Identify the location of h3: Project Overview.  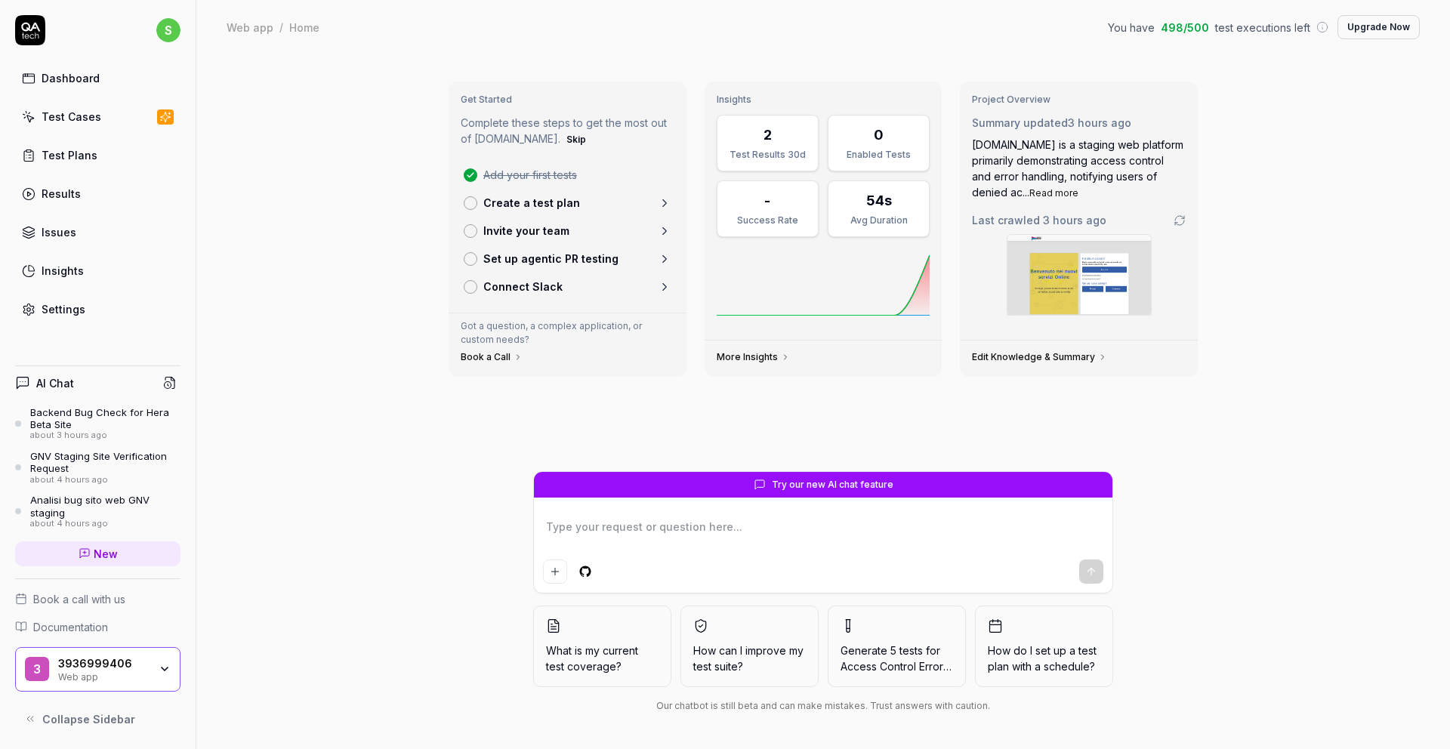
(1078, 100).